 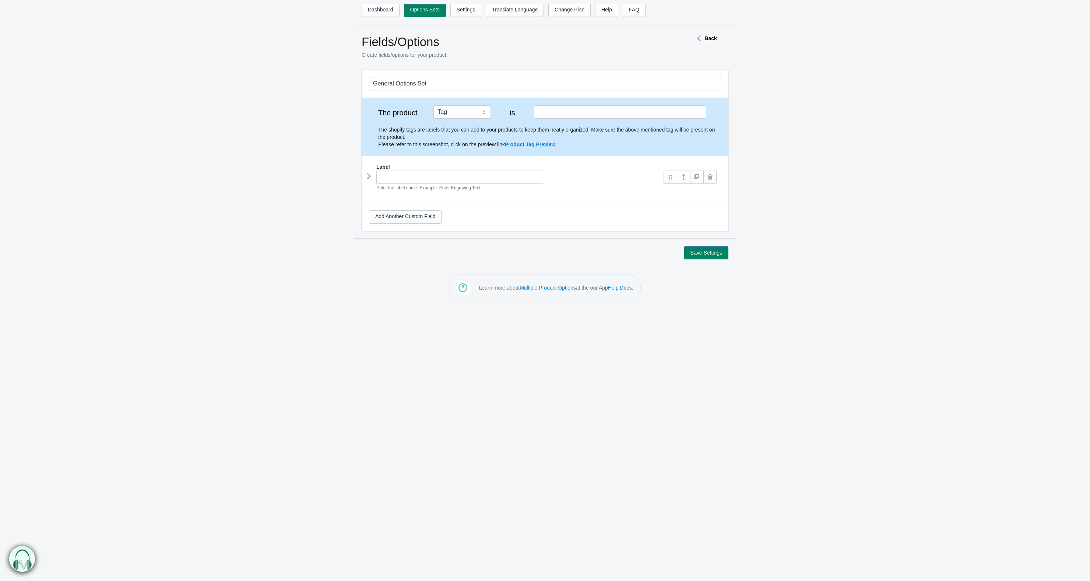 What do you see at coordinates (515, 10) in the screenshot?
I see `a: Translate Language` at bounding box center [515, 10].